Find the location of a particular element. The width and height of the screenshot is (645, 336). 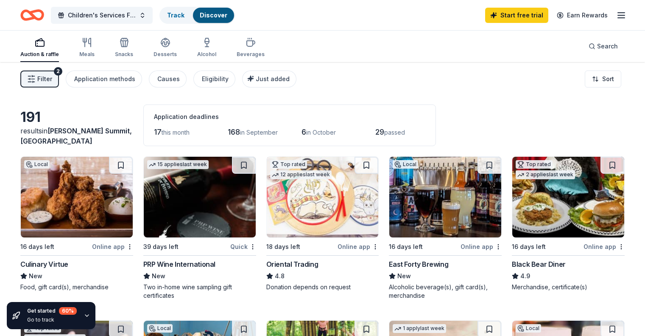

div: Get started is located at coordinates (52, 311).